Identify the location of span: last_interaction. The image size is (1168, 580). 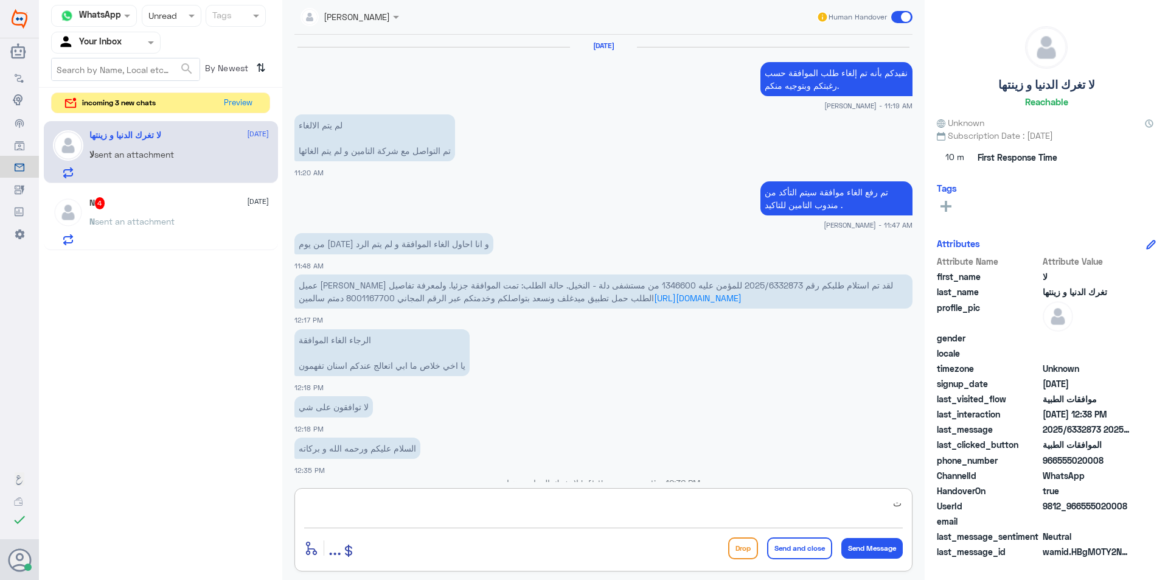
(989, 414).